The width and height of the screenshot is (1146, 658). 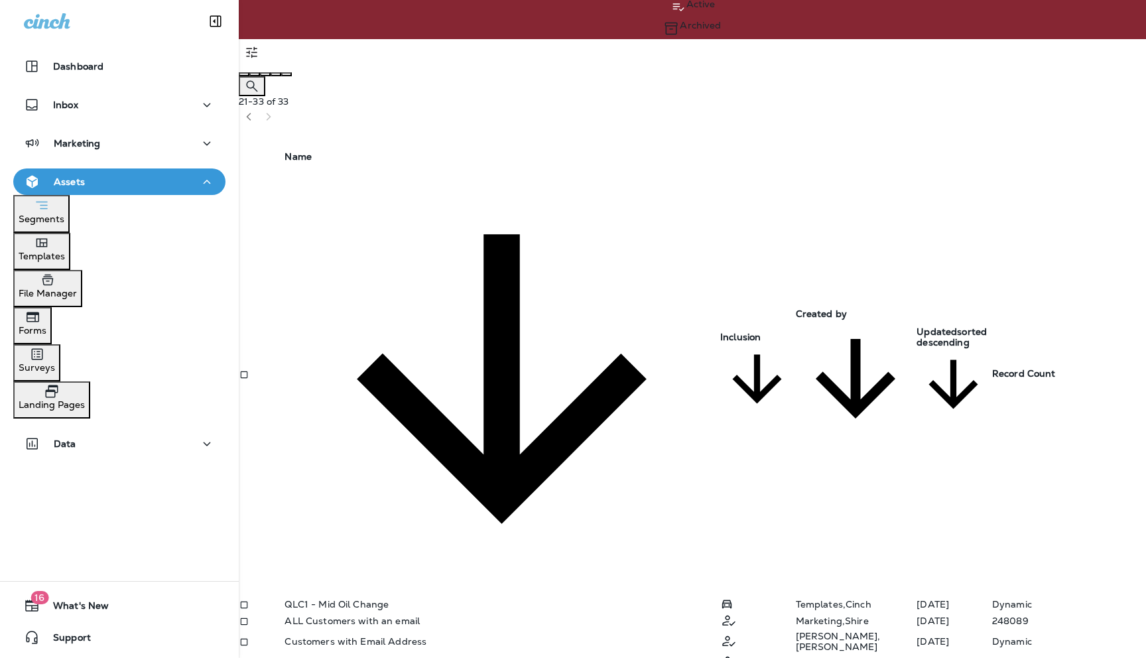 I want to click on span: Possession, so click(x=727, y=603).